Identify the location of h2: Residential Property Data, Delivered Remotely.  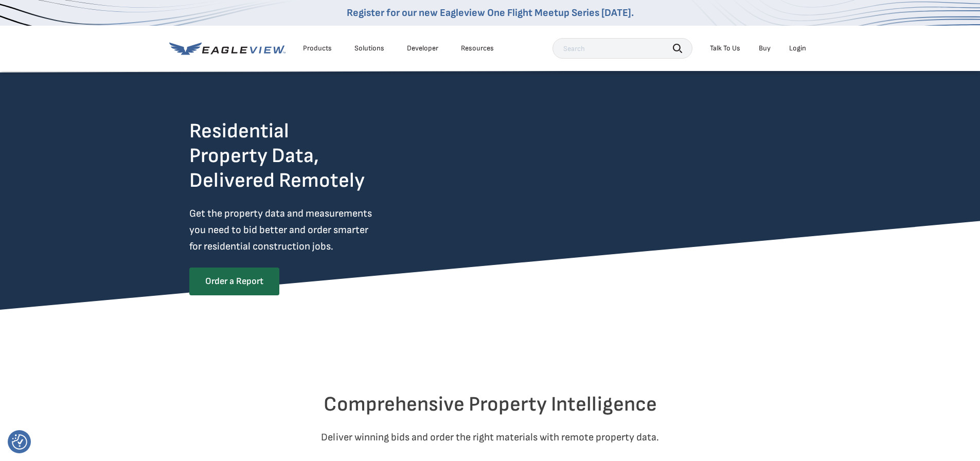
(277, 156).